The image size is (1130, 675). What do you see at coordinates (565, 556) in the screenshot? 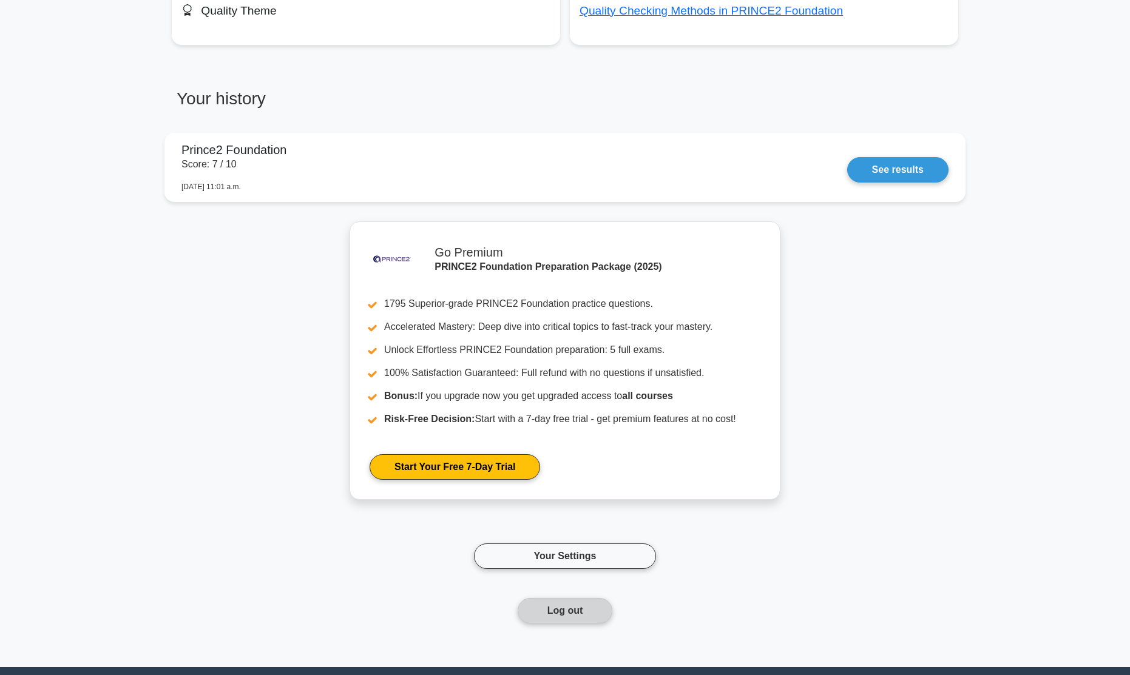
I see `a: Your Settings` at bounding box center [565, 556].